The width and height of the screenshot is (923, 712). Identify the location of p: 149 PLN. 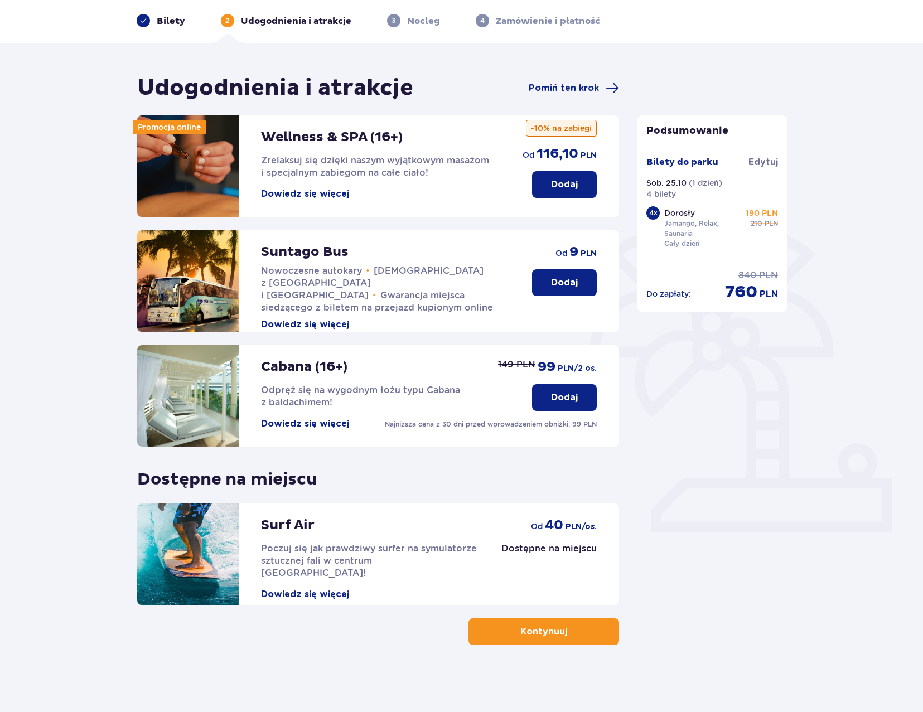
(516, 365).